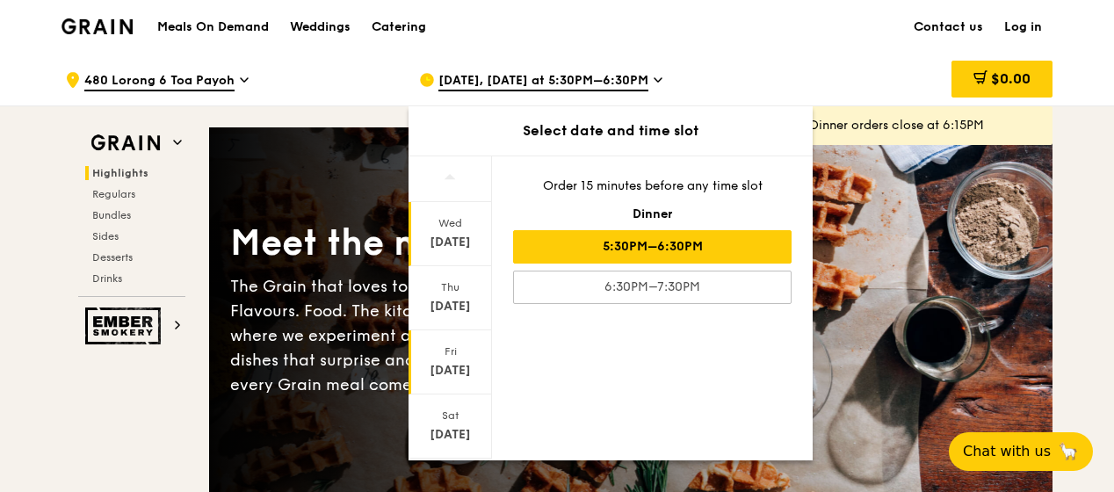 Image resolution: width=1114 pixels, height=492 pixels. I want to click on a: Contact us, so click(948, 27).